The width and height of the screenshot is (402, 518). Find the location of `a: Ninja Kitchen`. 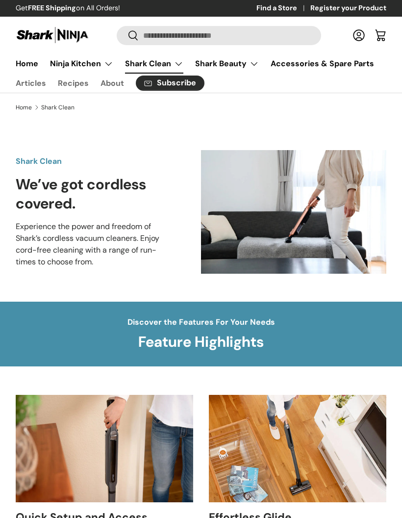

a: Ninja Kitchen is located at coordinates (81, 64).